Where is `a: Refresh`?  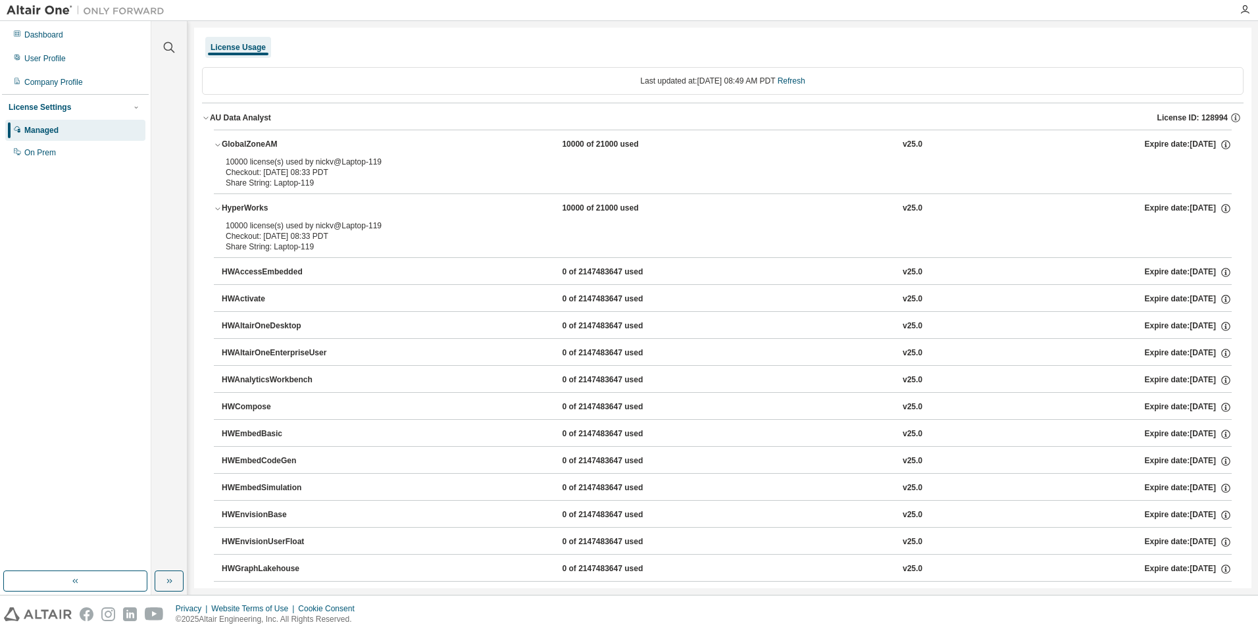
a: Refresh is located at coordinates (792, 81).